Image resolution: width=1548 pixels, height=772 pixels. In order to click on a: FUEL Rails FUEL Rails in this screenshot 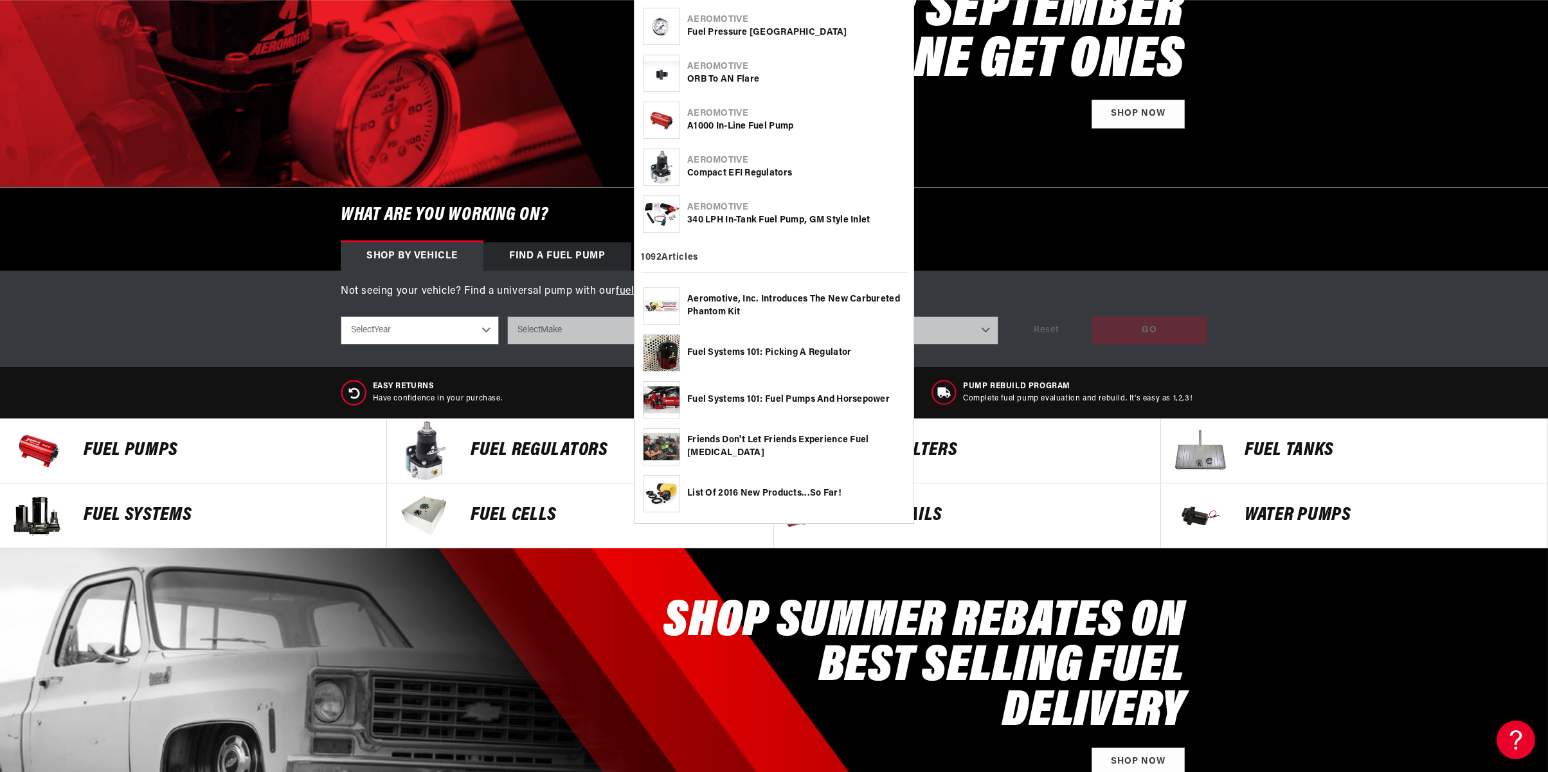, I will do `click(967, 516)`.